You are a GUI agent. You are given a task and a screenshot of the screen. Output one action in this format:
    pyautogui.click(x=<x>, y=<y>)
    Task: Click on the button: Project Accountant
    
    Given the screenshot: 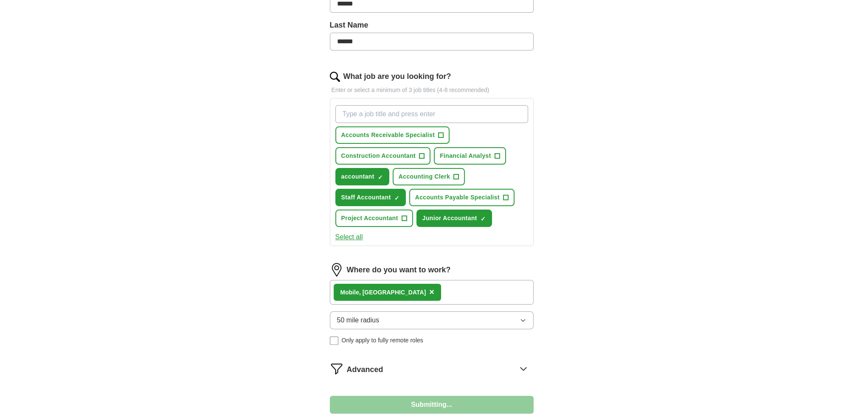 What is the action you would take?
    pyautogui.click(x=374, y=218)
    